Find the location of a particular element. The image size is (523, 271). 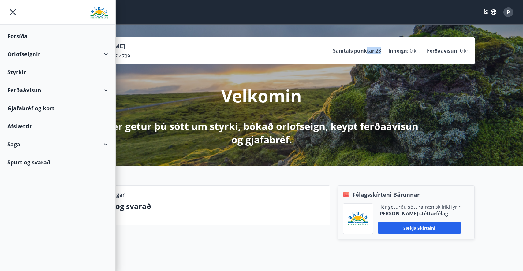

img: union_logo is located at coordinates (99, 13).